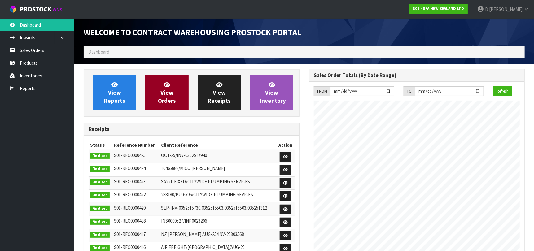  I want to click on span: S01-REC0000416, so click(130, 247).